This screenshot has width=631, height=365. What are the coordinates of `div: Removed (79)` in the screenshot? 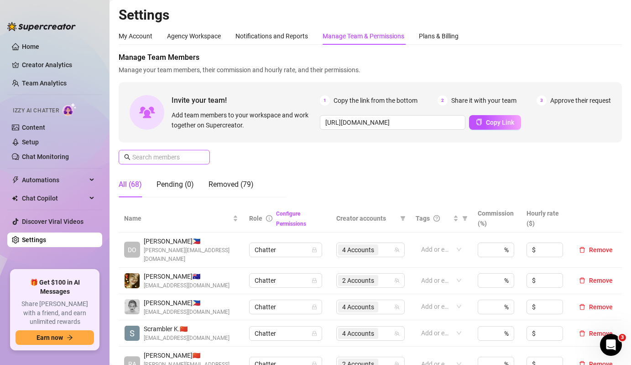 It's located at (231, 184).